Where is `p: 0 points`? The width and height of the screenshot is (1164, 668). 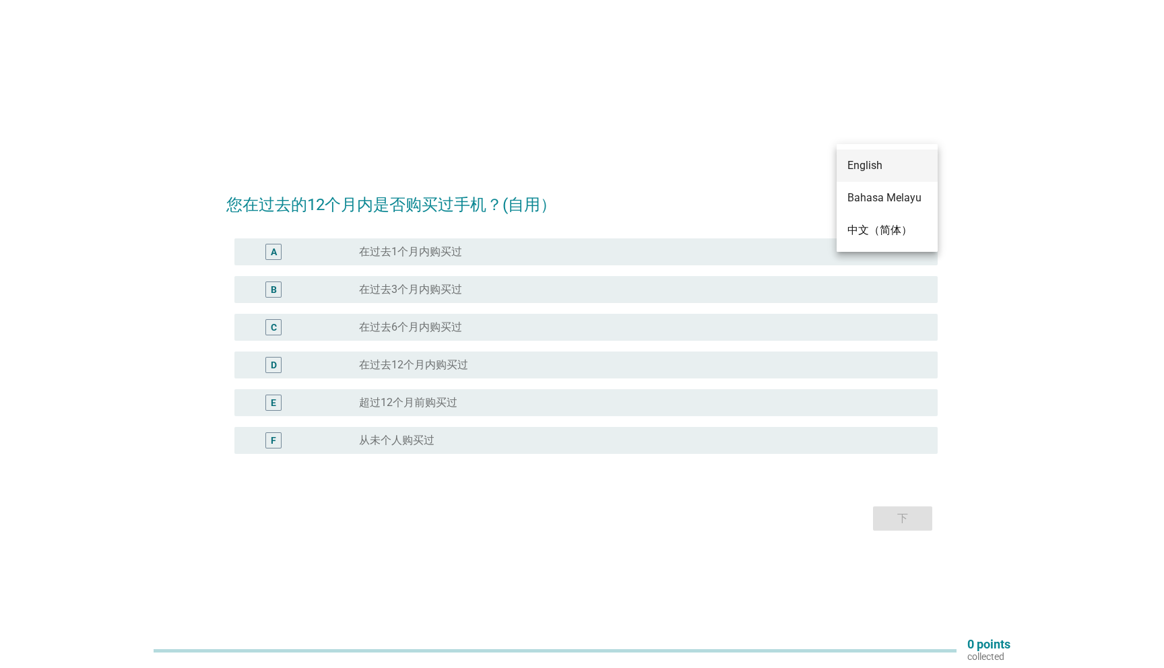
p: 0 points is located at coordinates (989, 645).